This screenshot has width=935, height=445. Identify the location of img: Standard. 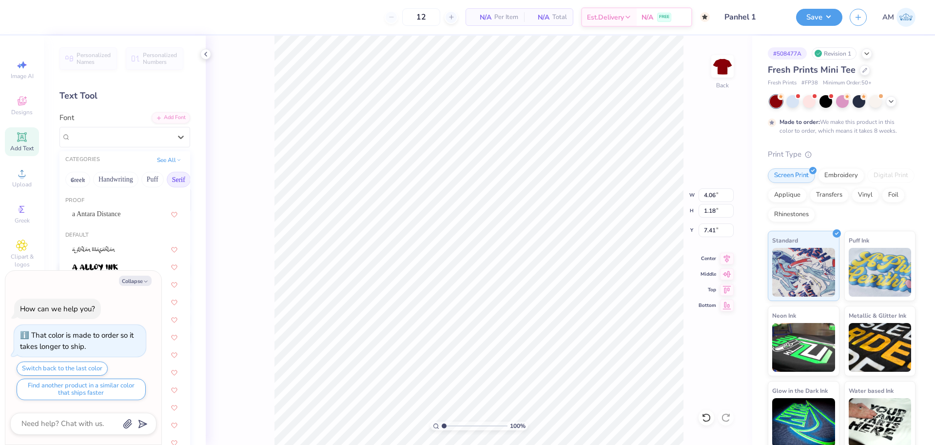
(803, 272).